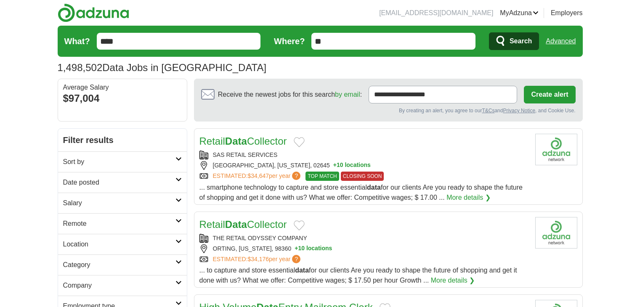  I want to click on label: What?, so click(77, 41).